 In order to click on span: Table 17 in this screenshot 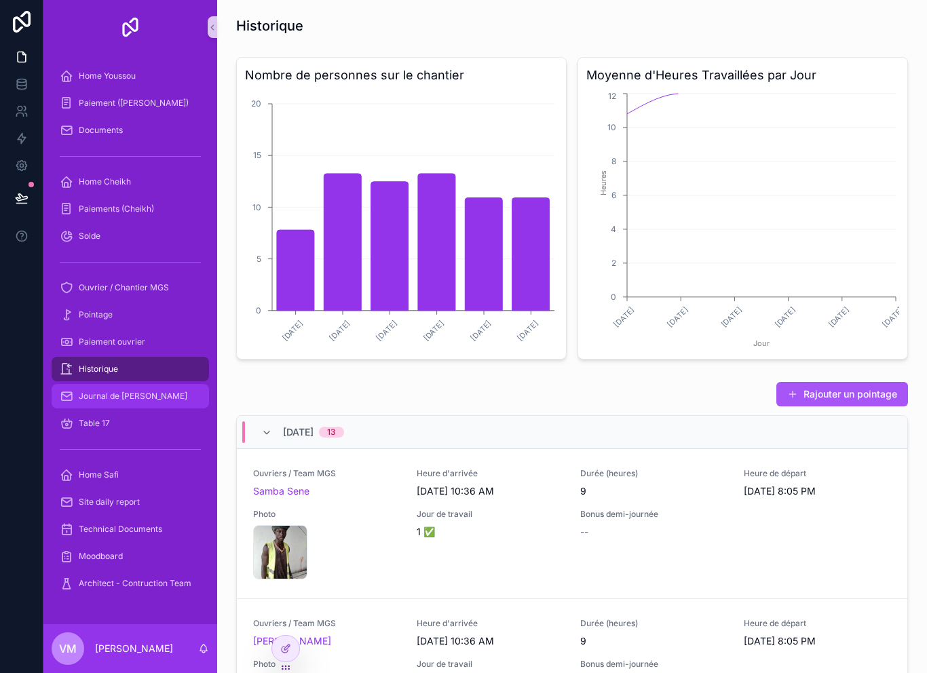, I will do `click(94, 423)`.